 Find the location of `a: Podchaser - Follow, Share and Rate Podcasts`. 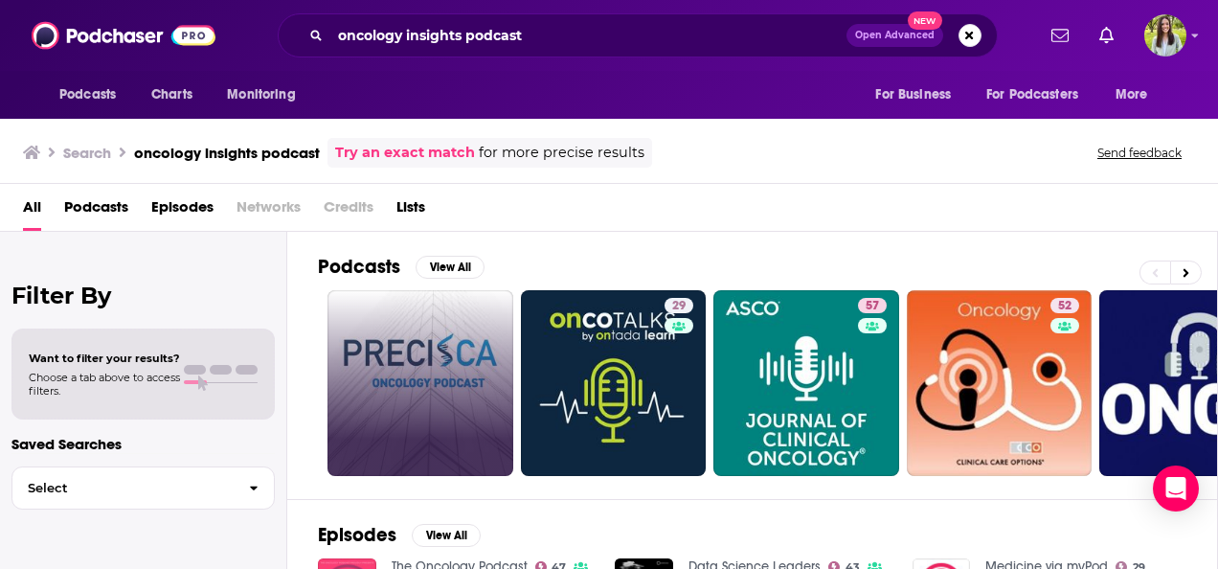

a: Podchaser - Follow, Share and Rate Podcasts is located at coordinates (124, 35).